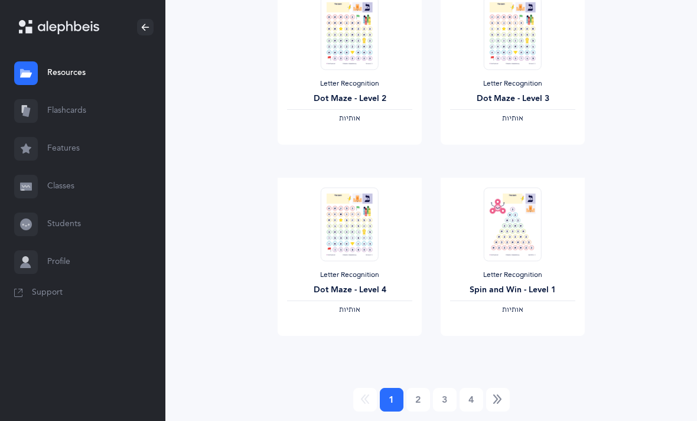  What do you see at coordinates (513, 290) in the screenshot?
I see `div: Spin and Win - Level 1` at bounding box center [513, 290].